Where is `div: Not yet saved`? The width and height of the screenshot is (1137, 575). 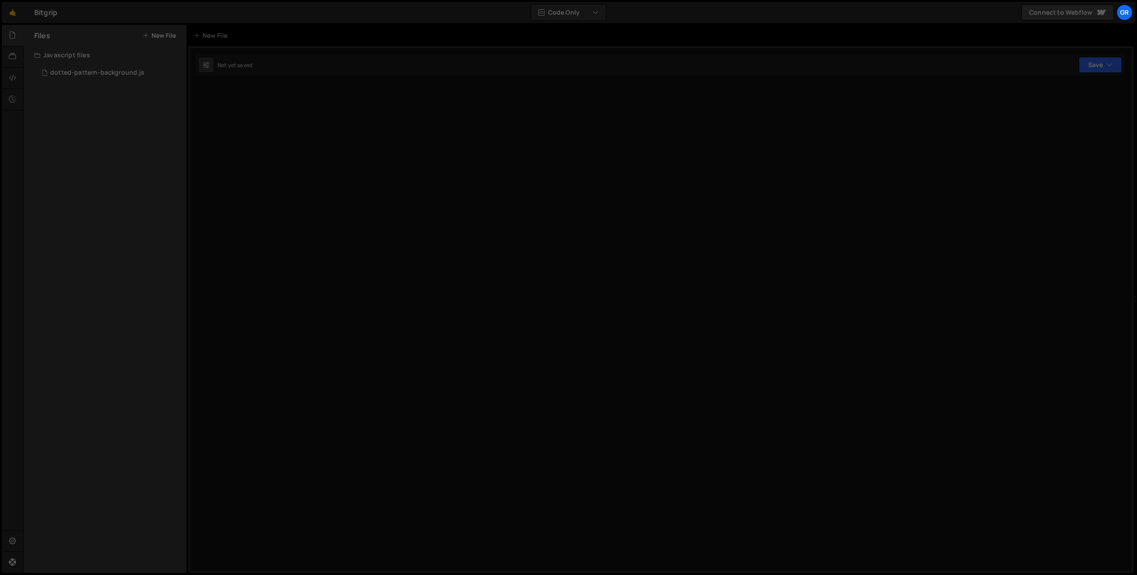 div: Not yet saved is located at coordinates (235, 65).